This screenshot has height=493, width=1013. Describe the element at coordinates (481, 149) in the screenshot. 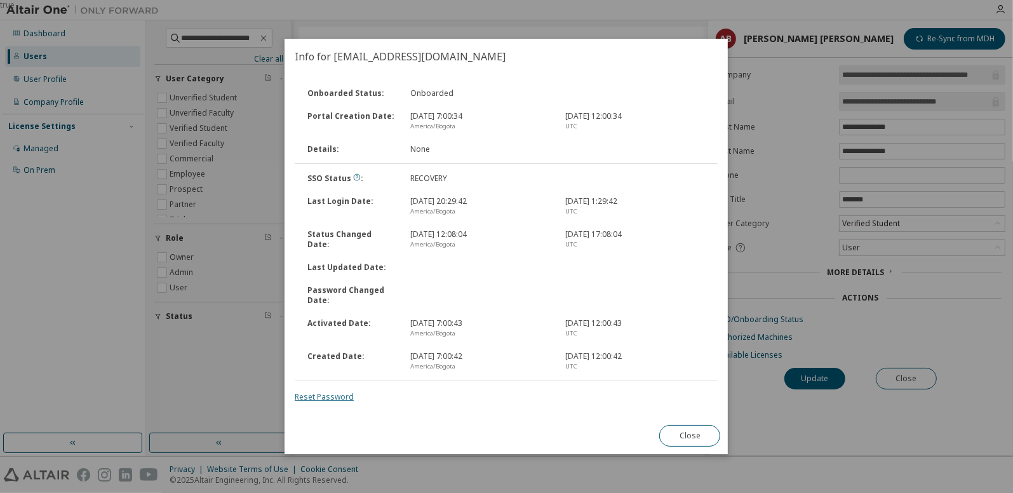

I see `div: None` at that location.